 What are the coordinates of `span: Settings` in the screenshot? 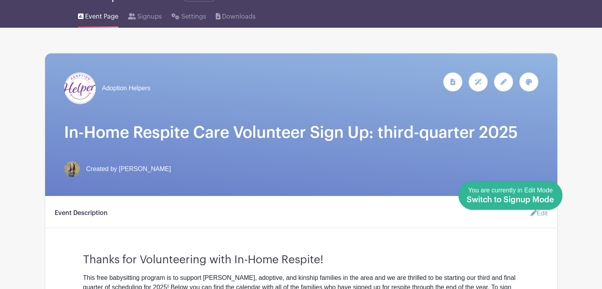 It's located at (194, 17).